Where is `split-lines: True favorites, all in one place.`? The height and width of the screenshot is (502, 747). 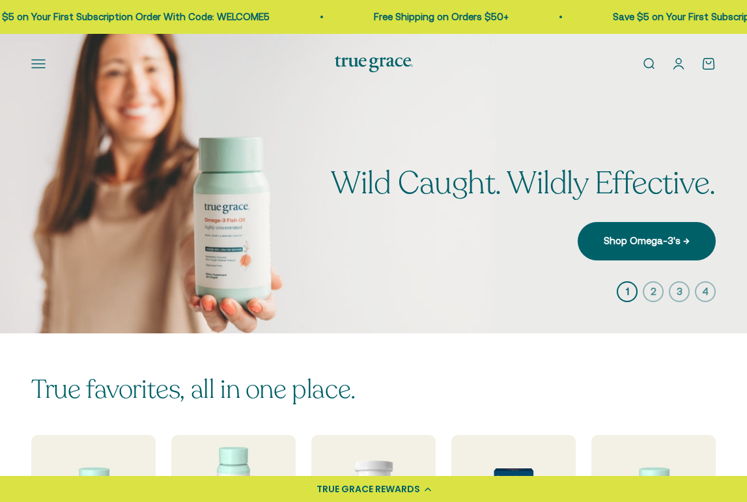
split-lines: True favorites, all in one place. is located at coordinates (193, 389).